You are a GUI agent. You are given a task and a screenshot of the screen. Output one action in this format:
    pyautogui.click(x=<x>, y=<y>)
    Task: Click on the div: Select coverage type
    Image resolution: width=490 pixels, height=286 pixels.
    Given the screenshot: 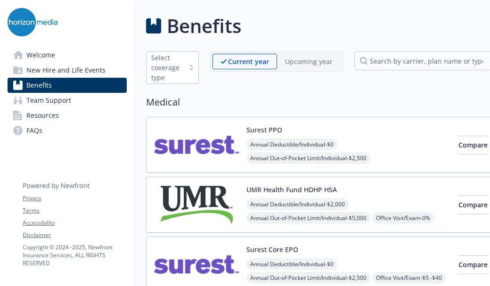 What is the action you would take?
    pyautogui.click(x=165, y=67)
    